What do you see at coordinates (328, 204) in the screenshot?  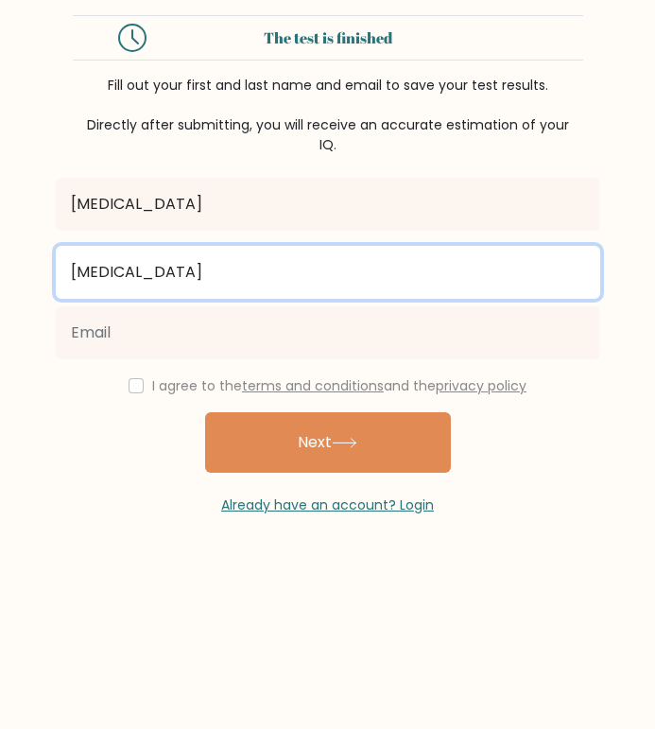 I see `input: First name` at bounding box center [328, 204].